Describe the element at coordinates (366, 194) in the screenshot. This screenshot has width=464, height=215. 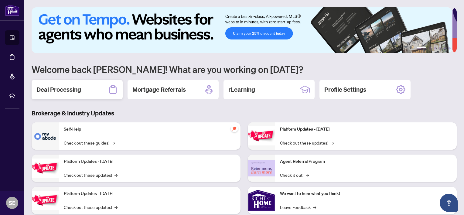
I see `p: We want to hear what you think!` at that location.